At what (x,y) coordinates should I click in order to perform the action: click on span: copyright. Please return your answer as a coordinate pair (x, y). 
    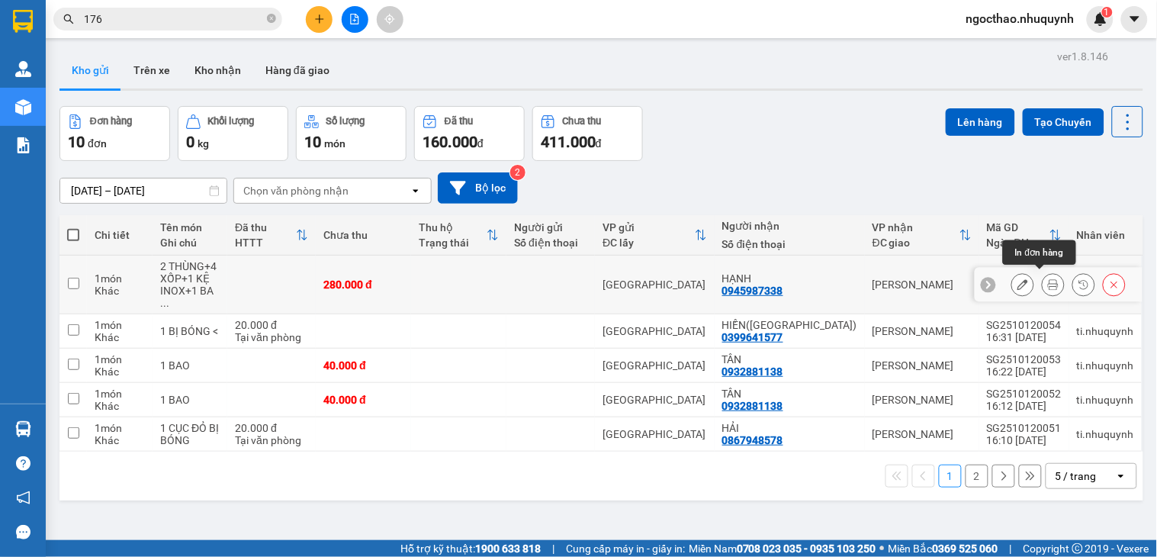
    Looking at the image, I should click on (1078, 549).